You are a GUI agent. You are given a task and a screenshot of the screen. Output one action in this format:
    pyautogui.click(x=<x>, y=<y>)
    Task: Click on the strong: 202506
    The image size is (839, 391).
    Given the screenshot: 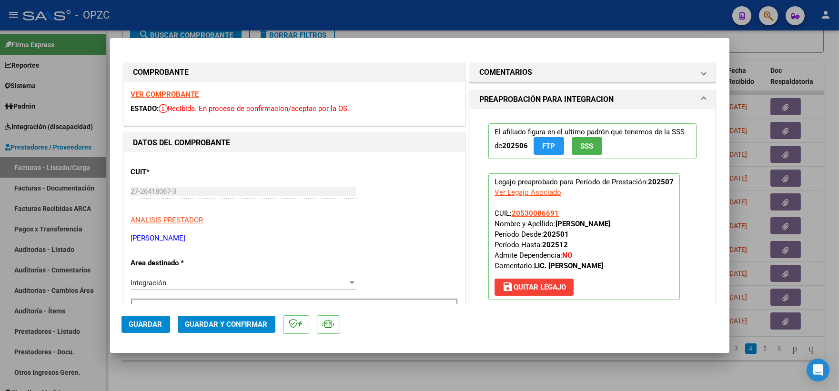 What is the action you would take?
    pyautogui.click(x=515, y=146)
    